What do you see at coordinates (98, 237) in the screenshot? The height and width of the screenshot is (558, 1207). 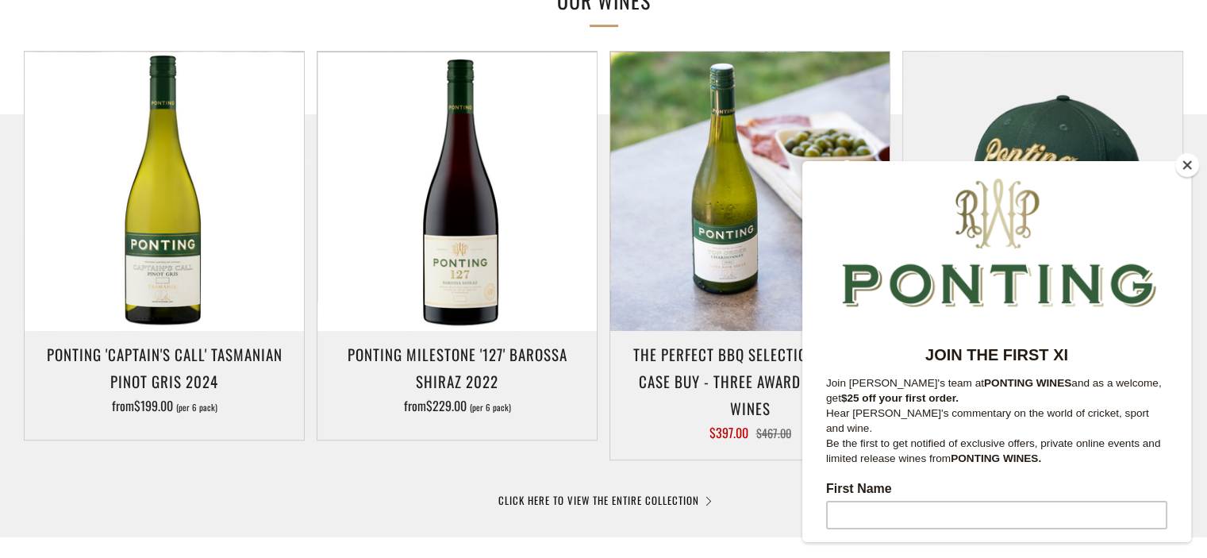 I see `strong: $25 off your first order.` at bounding box center [98, 237].